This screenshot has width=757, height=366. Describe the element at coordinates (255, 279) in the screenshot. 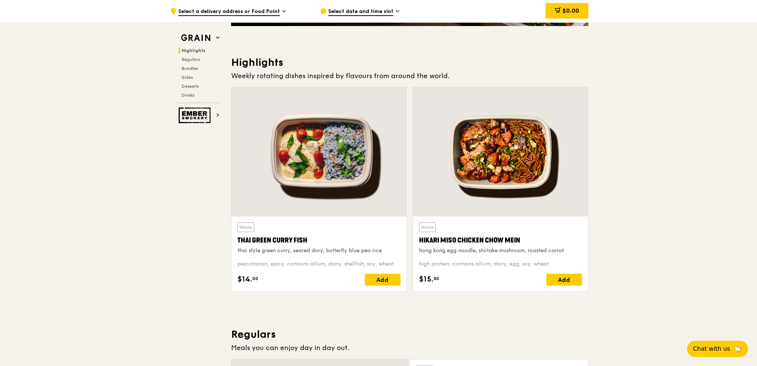

I see `span: 00` at that location.